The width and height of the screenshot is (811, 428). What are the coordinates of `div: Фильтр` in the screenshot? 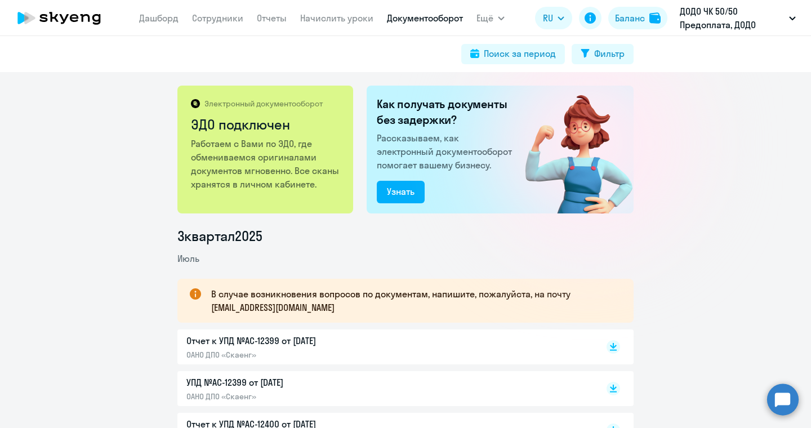 It's located at (609, 53).